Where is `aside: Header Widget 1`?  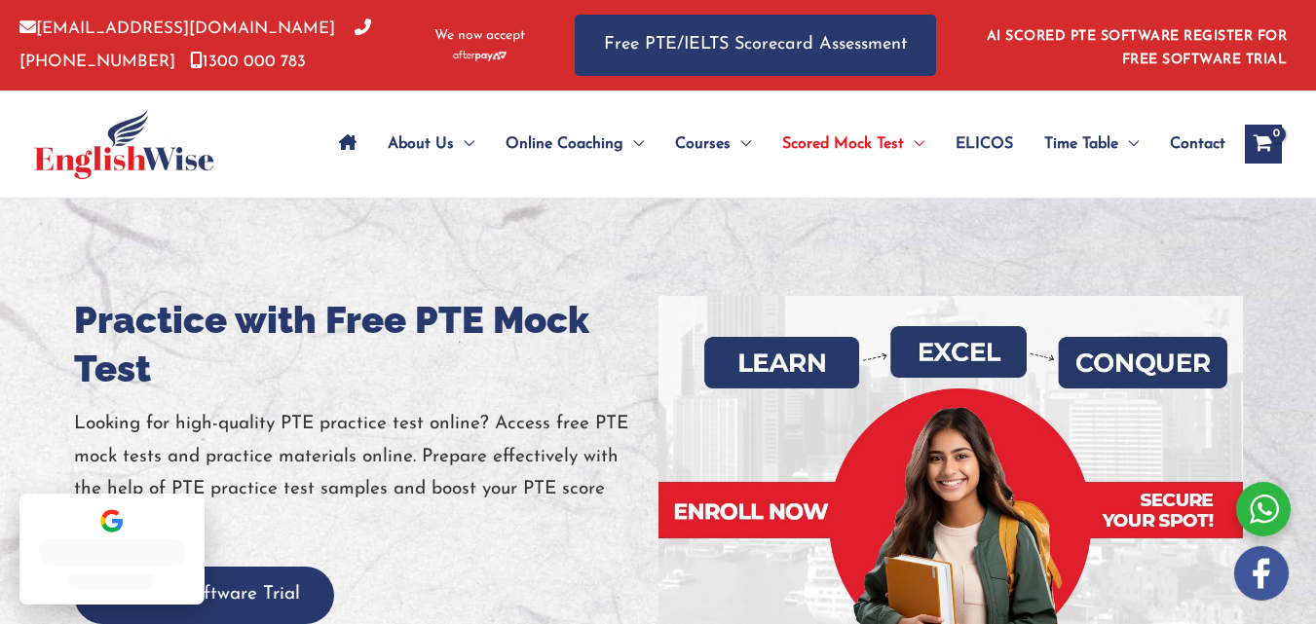 aside: Header Widget 1 is located at coordinates (1136, 45).